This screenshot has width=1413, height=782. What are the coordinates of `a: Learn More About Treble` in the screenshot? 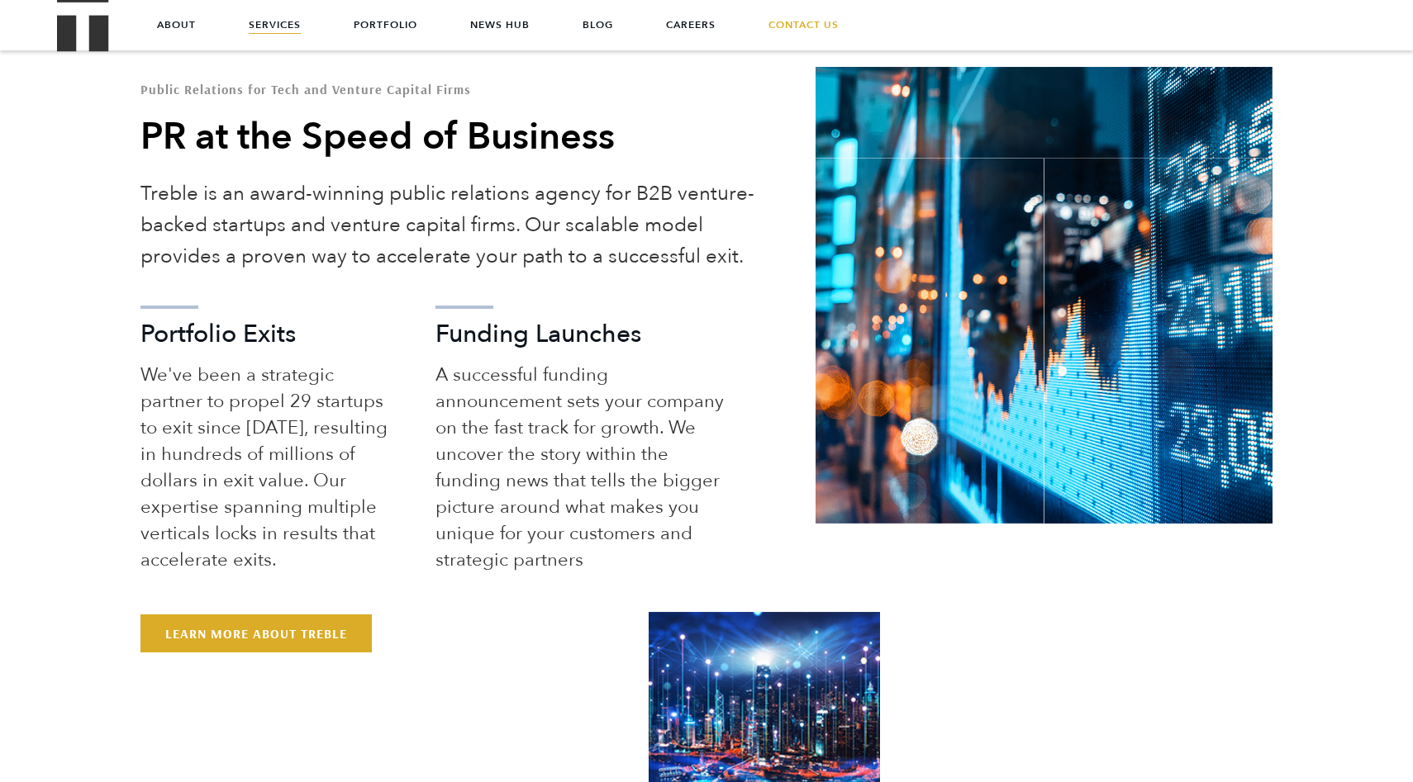 It's located at (256, 634).